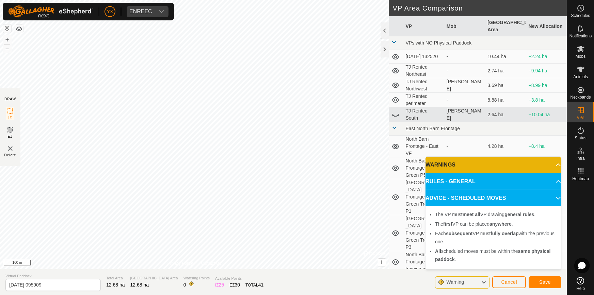  What do you see at coordinates (234, 285) in the screenshot?
I see `div: EZ` at bounding box center [234, 285].